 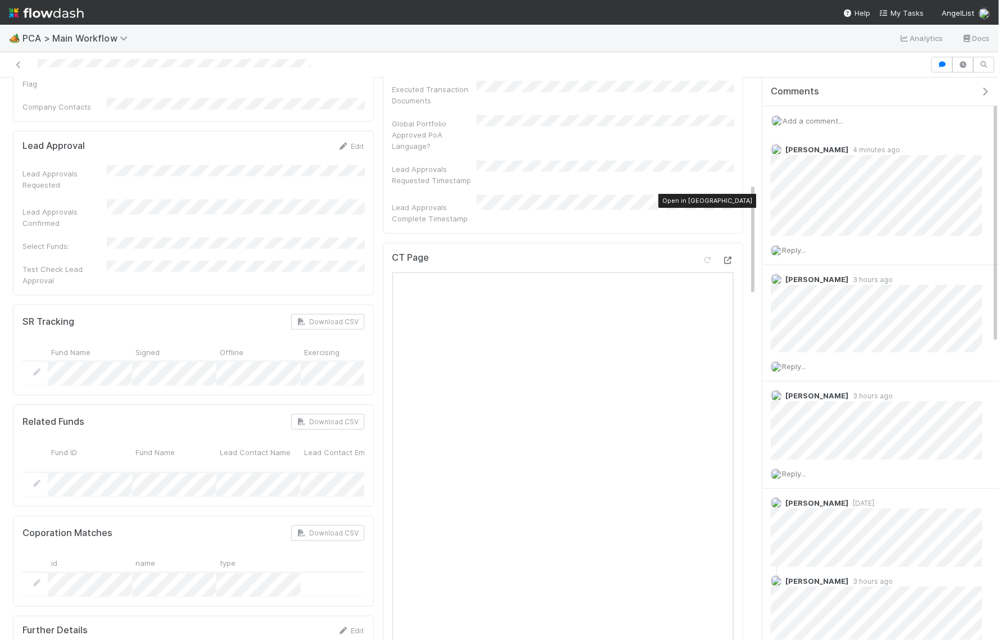 I want to click on img: avatar_d89a0a80-047e-40c9-bdc2-a2d44e645fd3.png, so click(x=776, y=396).